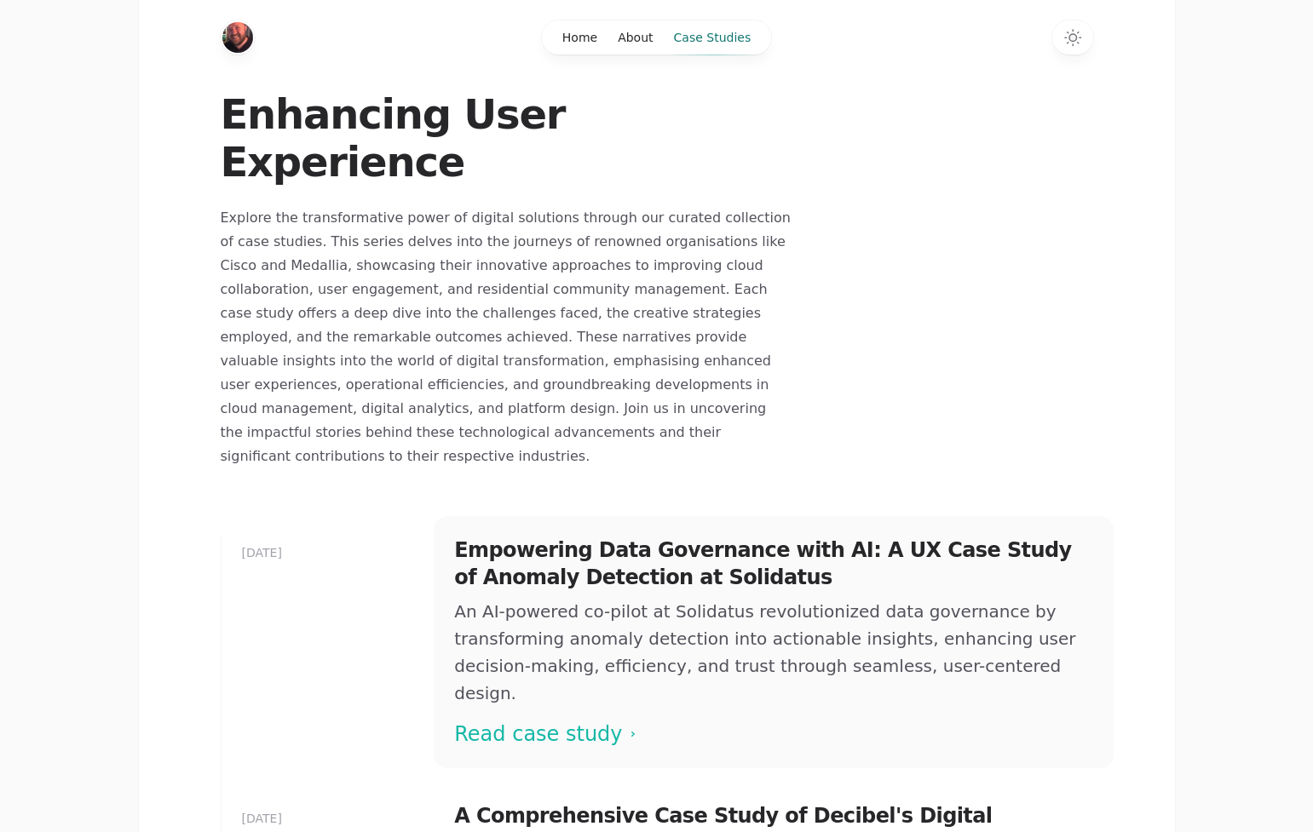 The width and height of the screenshot is (1313, 832). I want to click on a: About, so click(635, 37).